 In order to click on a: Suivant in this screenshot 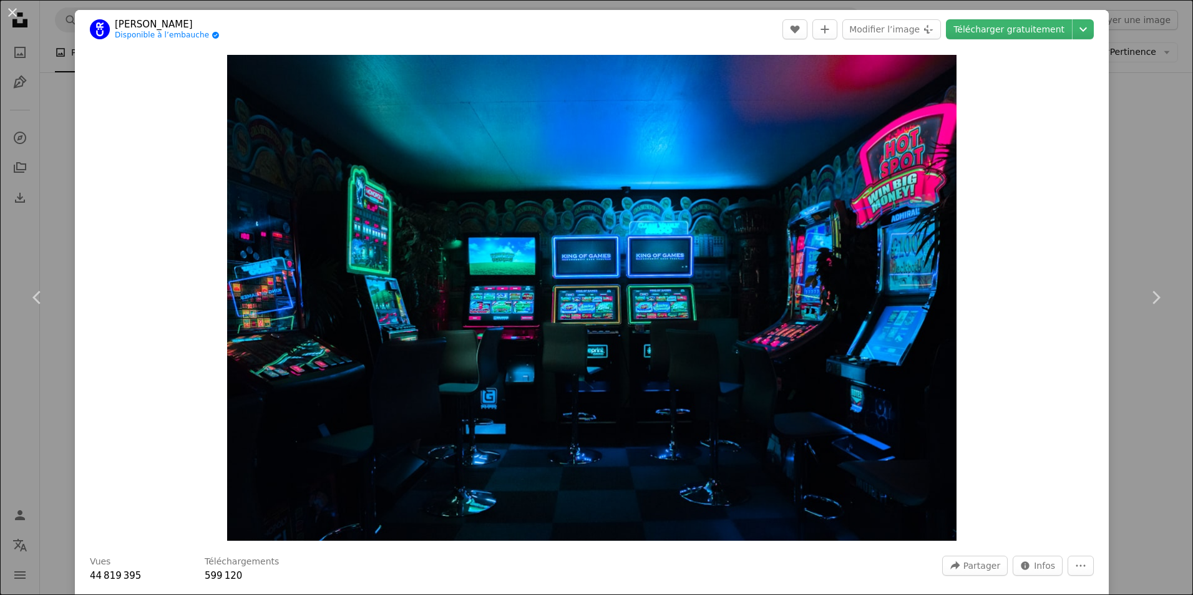, I will do `click(1155, 298)`.